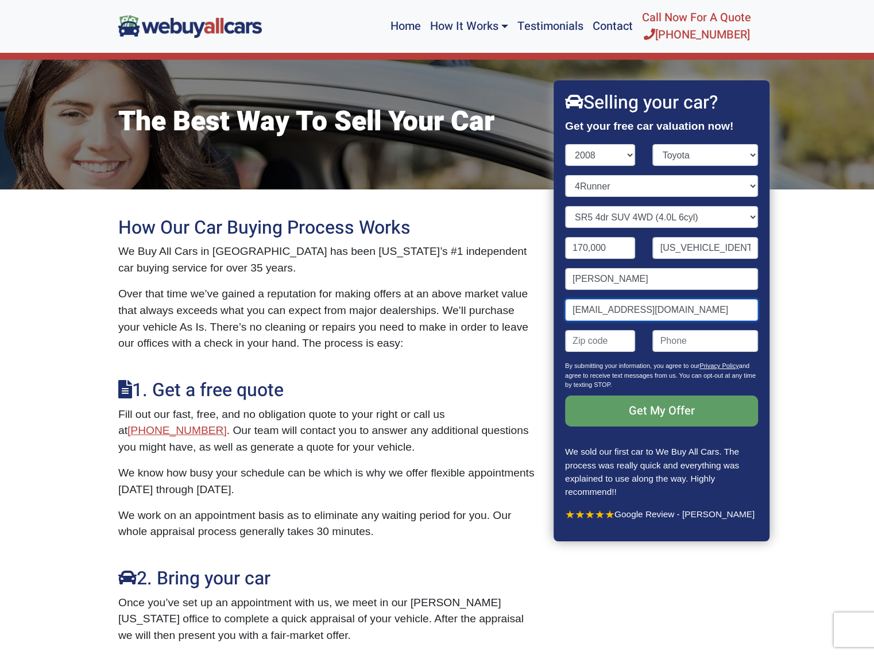  I want to click on h2: Selling your car?, so click(662, 103).